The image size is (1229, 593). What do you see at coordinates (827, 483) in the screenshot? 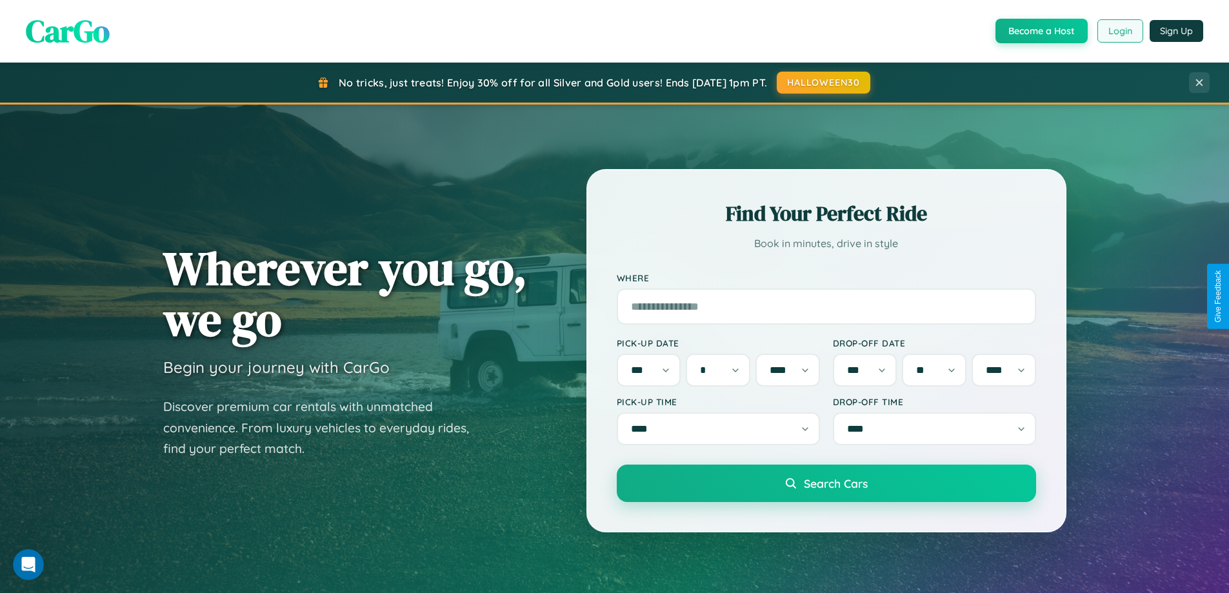
I see `button: Search Cars` at bounding box center [827, 483].